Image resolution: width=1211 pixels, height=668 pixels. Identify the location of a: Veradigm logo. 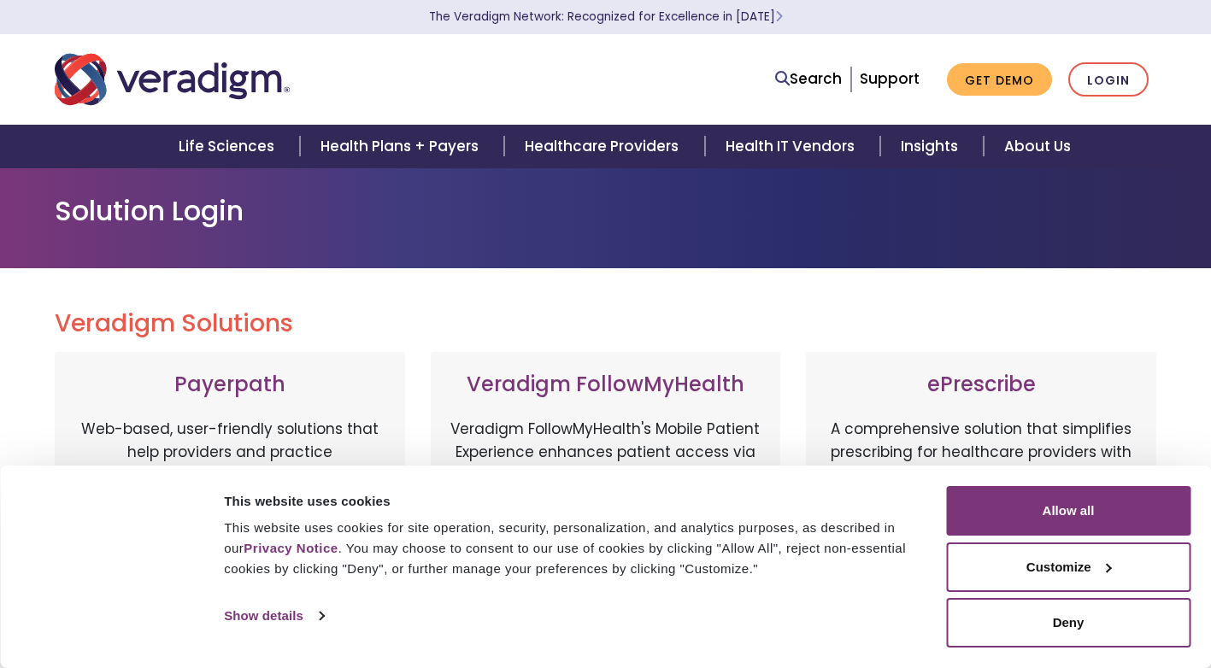
(172, 79).